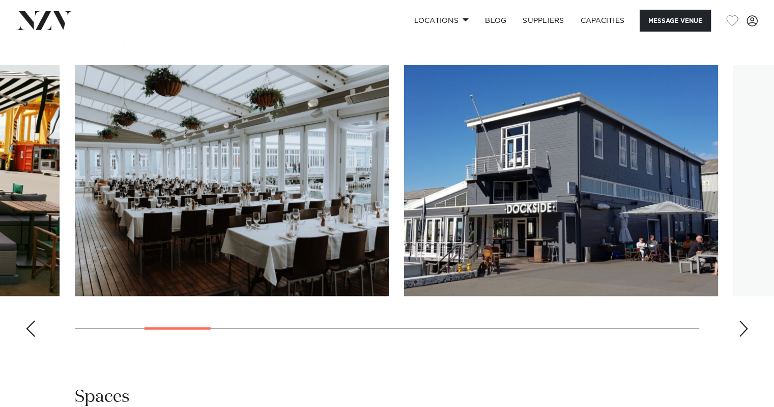 Image resolution: width=774 pixels, height=407 pixels. What do you see at coordinates (496, 20) in the screenshot?
I see `a: BLOG` at bounding box center [496, 20].